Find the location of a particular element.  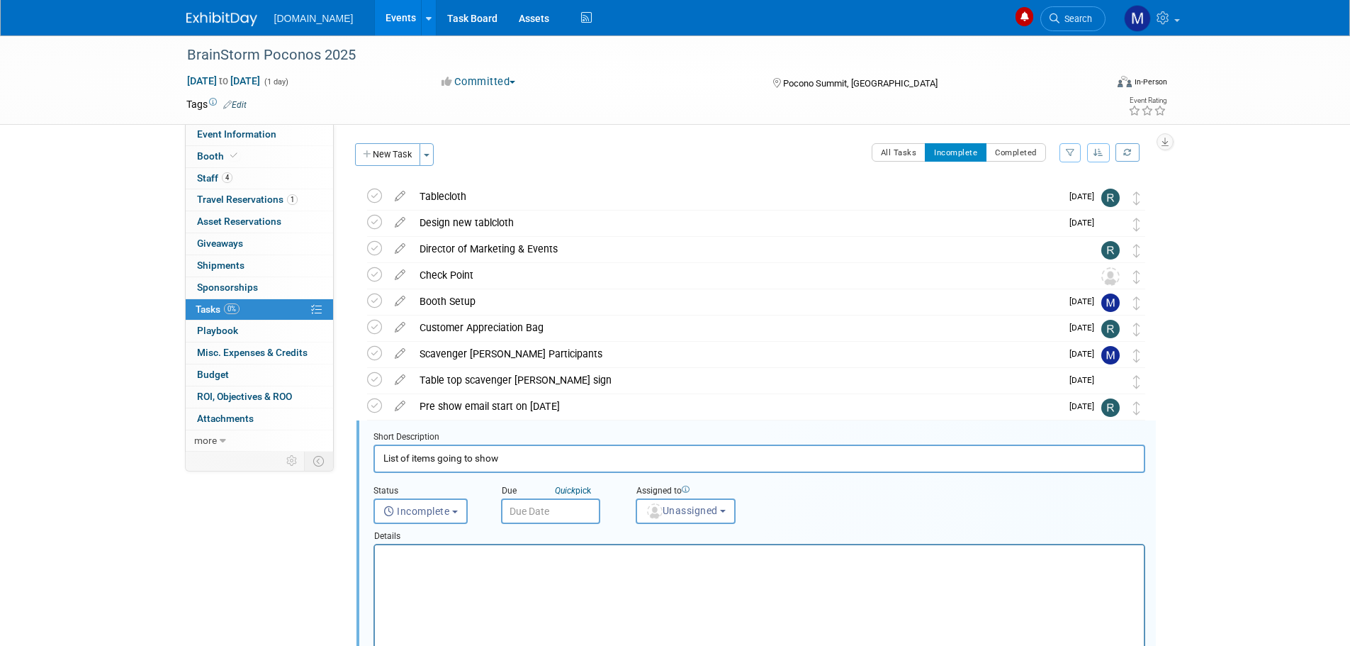

img: ExhibitDay is located at coordinates (222, 19).